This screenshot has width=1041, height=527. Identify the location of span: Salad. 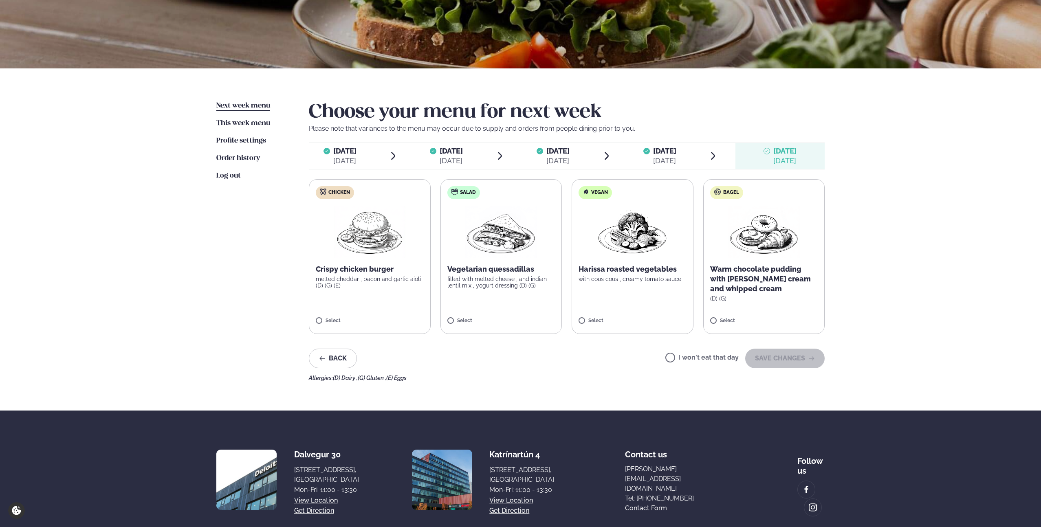
(468, 193).